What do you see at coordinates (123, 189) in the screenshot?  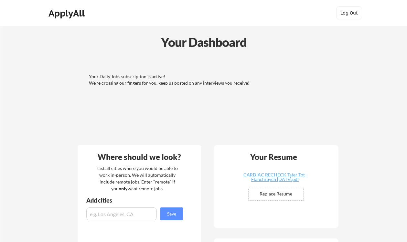 I see `strong: only` at bounding box center [123, 189].